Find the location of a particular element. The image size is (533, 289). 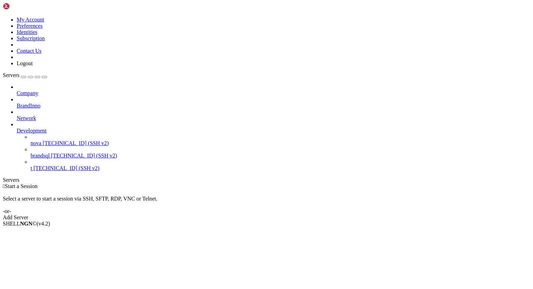

span: SHELL © is located at coordinates (26, 223).